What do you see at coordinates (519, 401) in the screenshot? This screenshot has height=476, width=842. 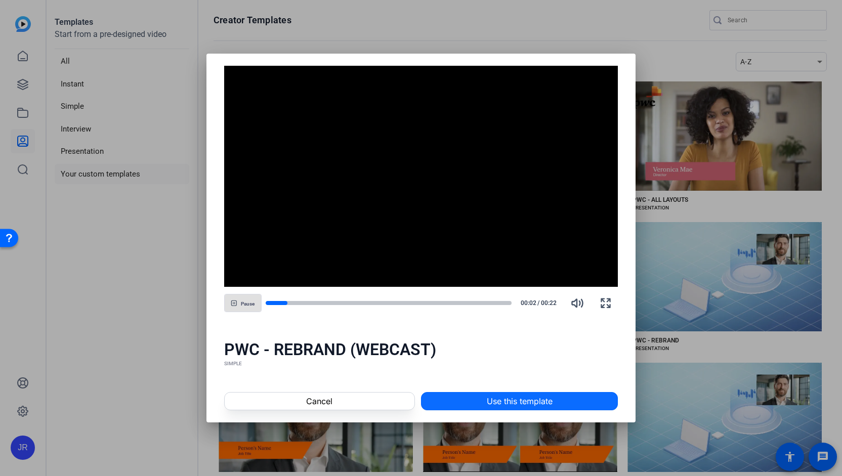 I see `span: Use this template` at bounding box center [519, 401].